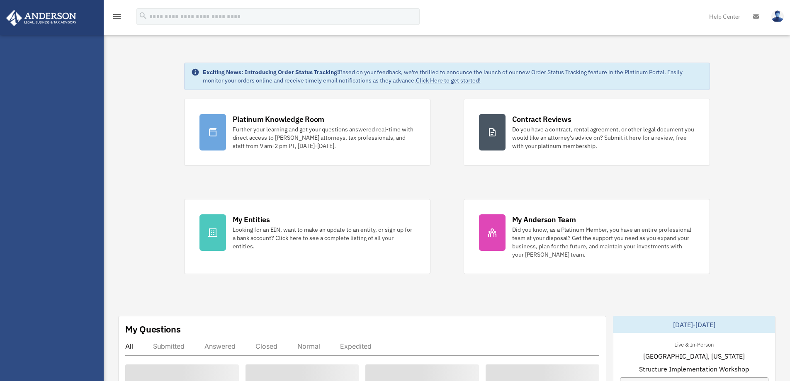 This screenshot has width=790, height=381. Describe the element at coordinates (169, 346) in the screenshot. I see `div: Submitted` at that location.